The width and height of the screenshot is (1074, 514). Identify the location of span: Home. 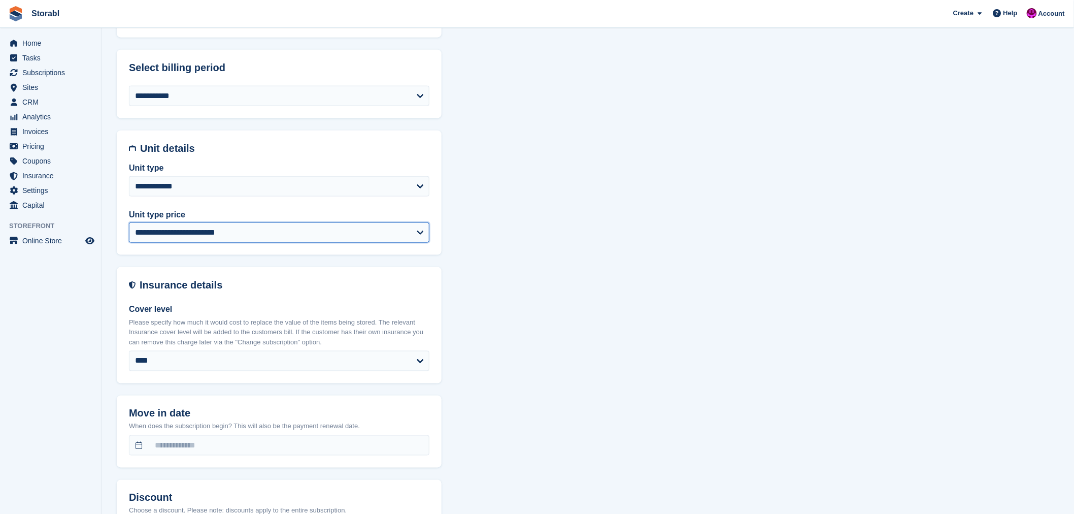
(53, 43).